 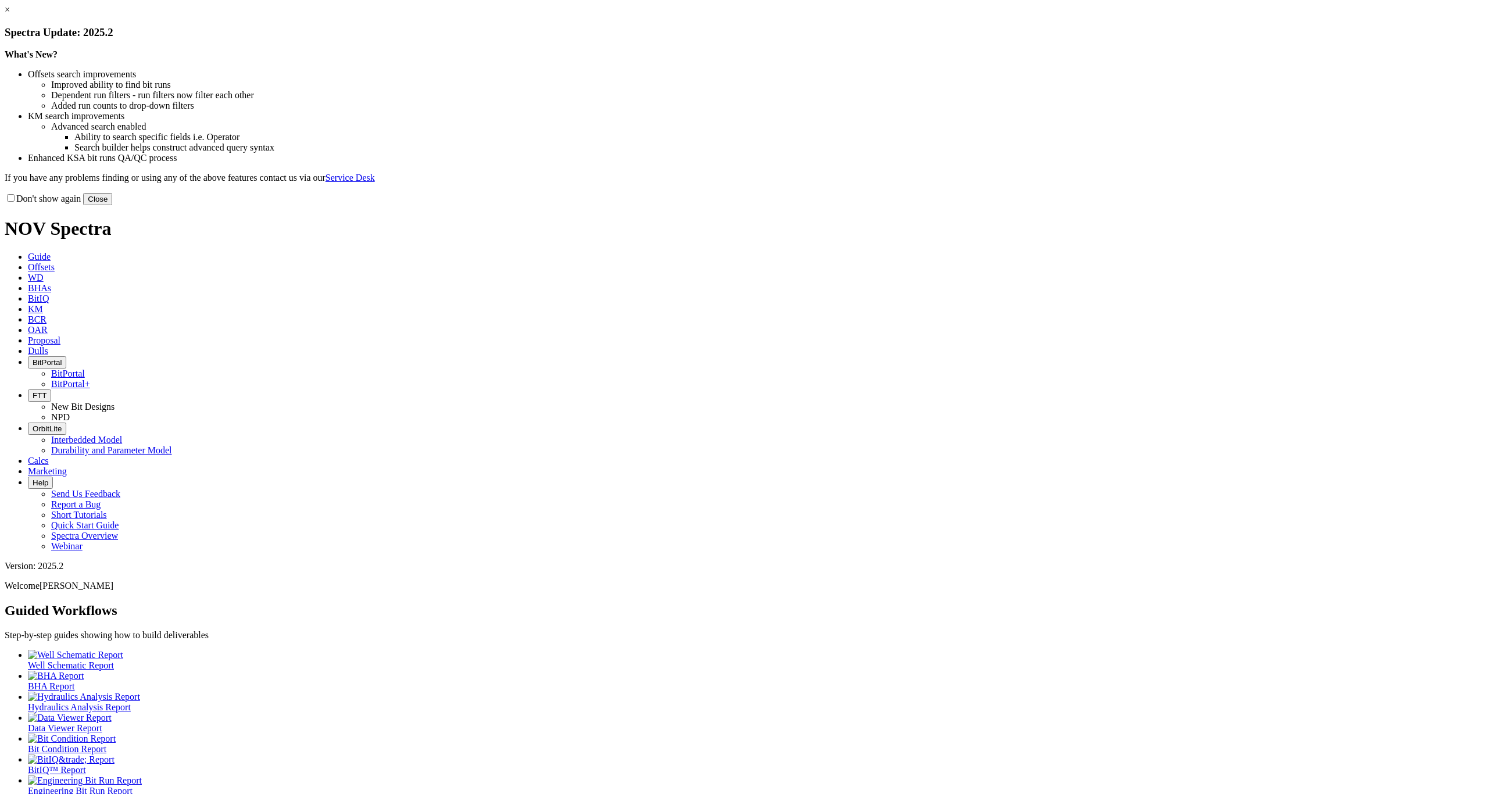 I want to click on a: Short Tutorials, so click(x=79, y=514).